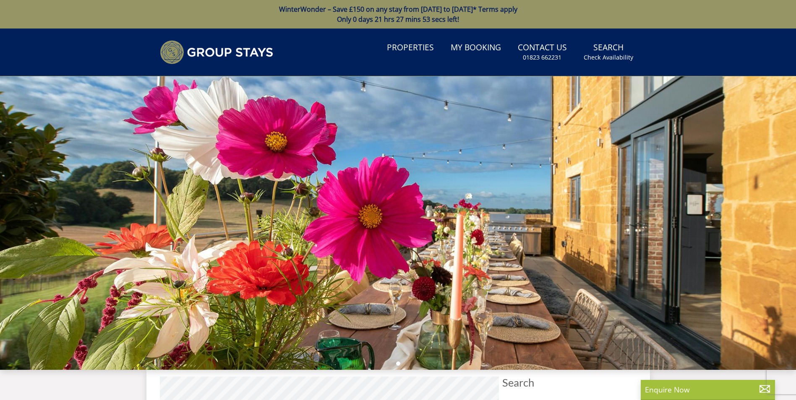 The height and width of the screenshot is (400, 796). I want to click on img: Group Stays, so click(216, 52).